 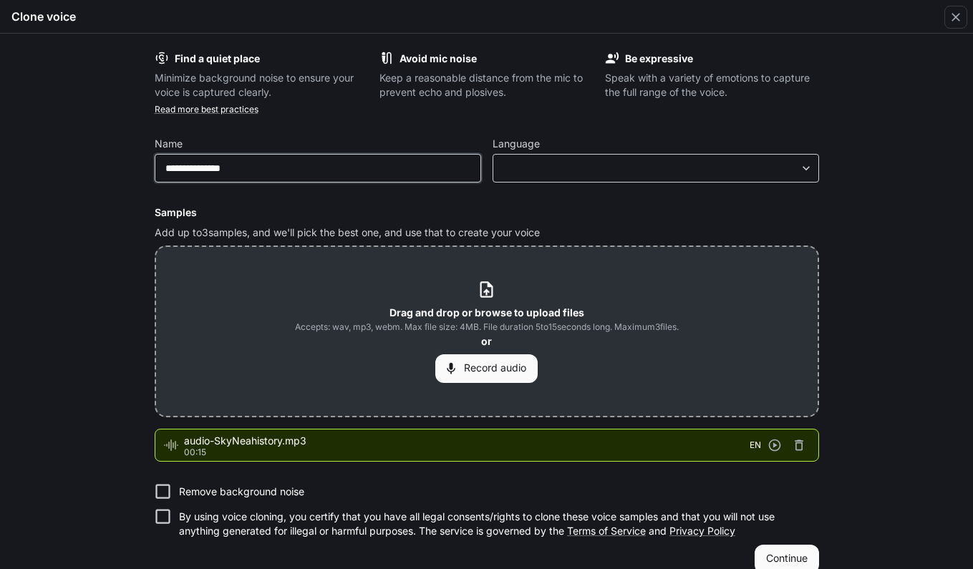 What do you see at coordinates (487, 312) in the screenshot?
I see `b: Drag and drop or browse to upload files` at bounding box center [487, 312].